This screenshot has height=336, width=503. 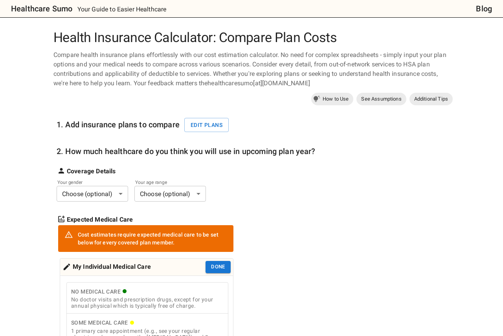 What do you see at coordinates (165, 182) in the screenshot?
I see `label: Your age range` at bounding box center [165, 182].